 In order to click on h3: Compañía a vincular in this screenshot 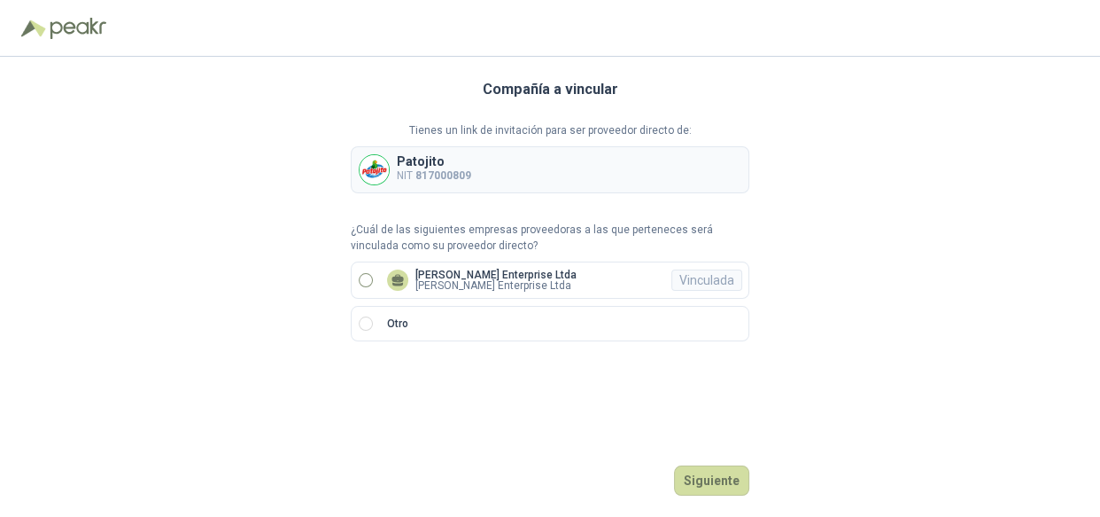, I will do `click(550, 89)`.